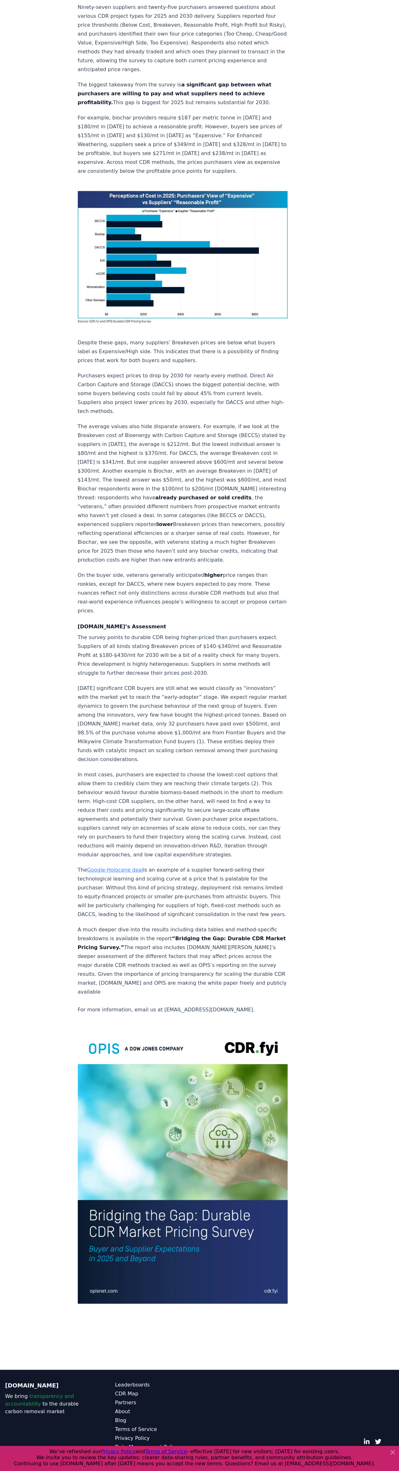  What do you see at coordinates (183, 94) in the screenshot?
I see `p: The biggest takeaway from the survey is This gap is biggest for 2025 but remains substantial for ...` at bounding box center [183, 94].